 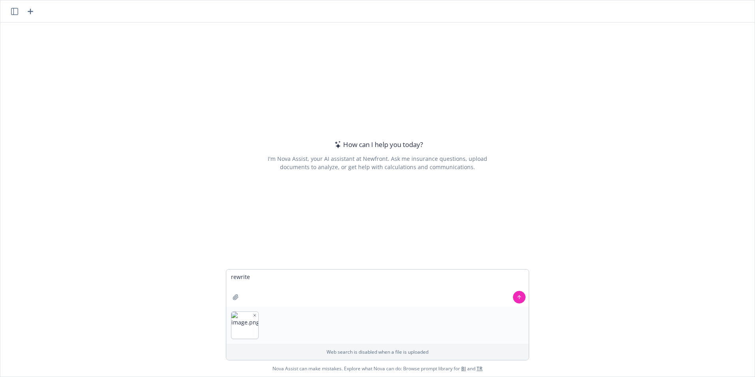 I want to click on a: TR, so click(x=479, y=368).